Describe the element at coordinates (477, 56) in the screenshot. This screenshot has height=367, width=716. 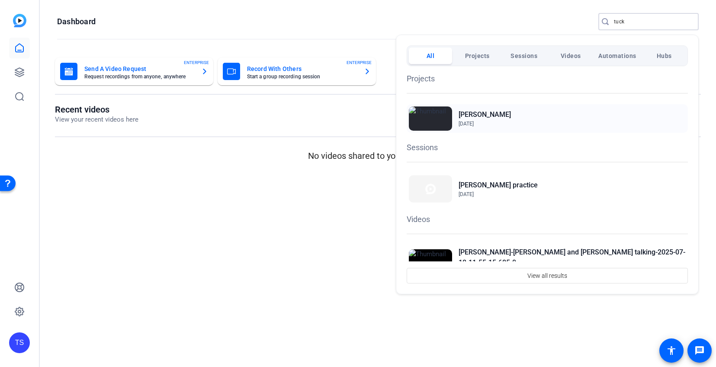
I see `span: Projects` at that location.